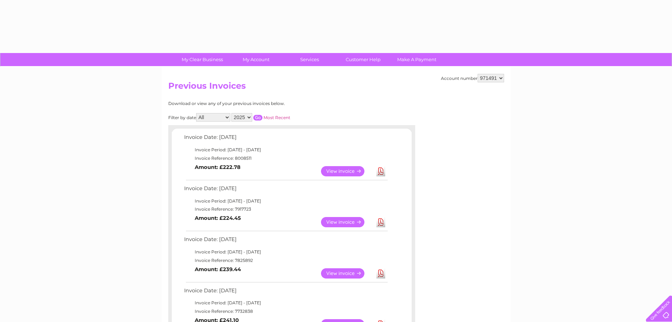 The image size is (672, 322). Describe the element at coordinates (277, 117) in the screenshot. I see `a: Most Recent` at that location.